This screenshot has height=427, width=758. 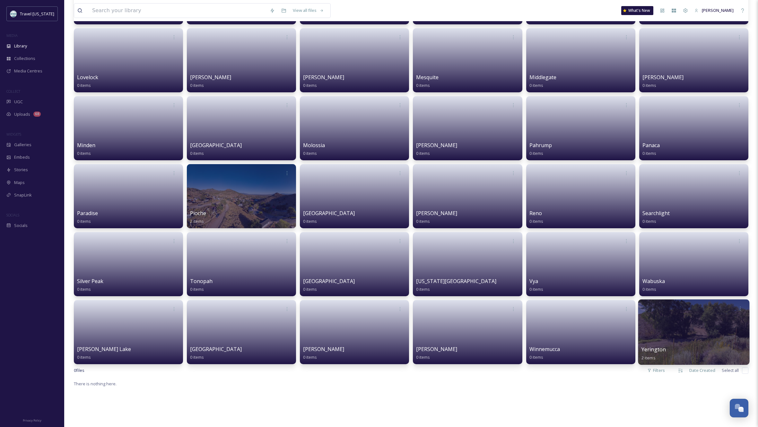 What do you see at coordinates (730, 371) in the screenshot?
I see `span: Select all` at bounding box center [730, 371].